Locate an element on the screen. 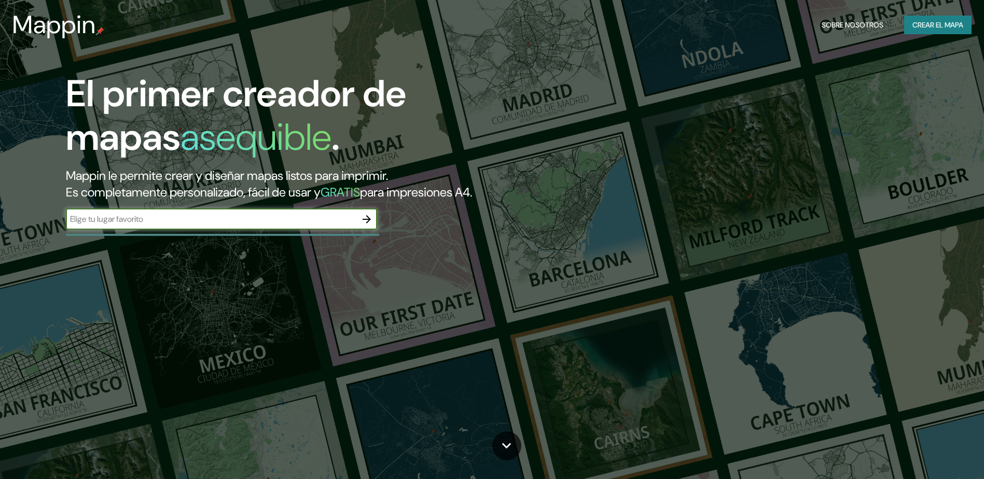 This screenshot has width=984, height=479. img: mappin-pin is located at coordinates (100, 31).